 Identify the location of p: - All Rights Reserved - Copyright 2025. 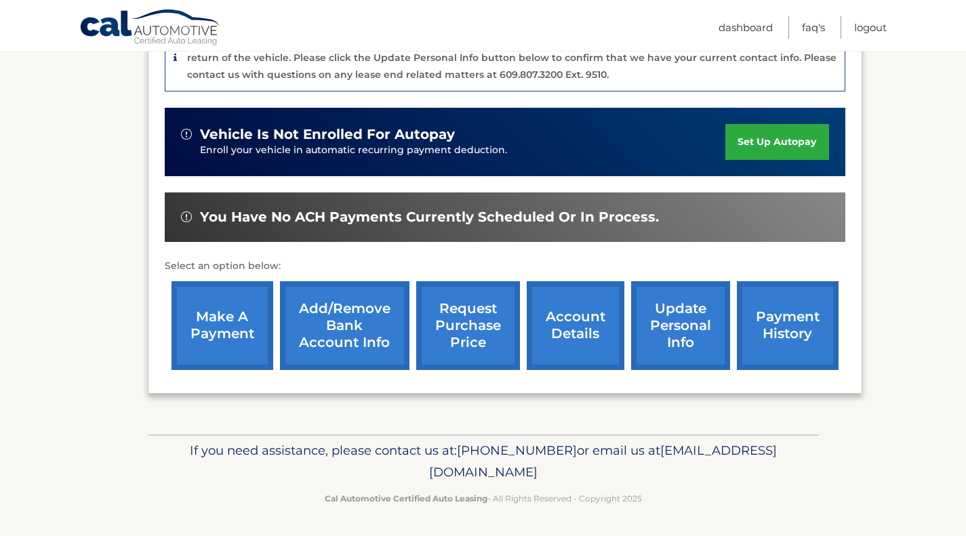
(484, 498).